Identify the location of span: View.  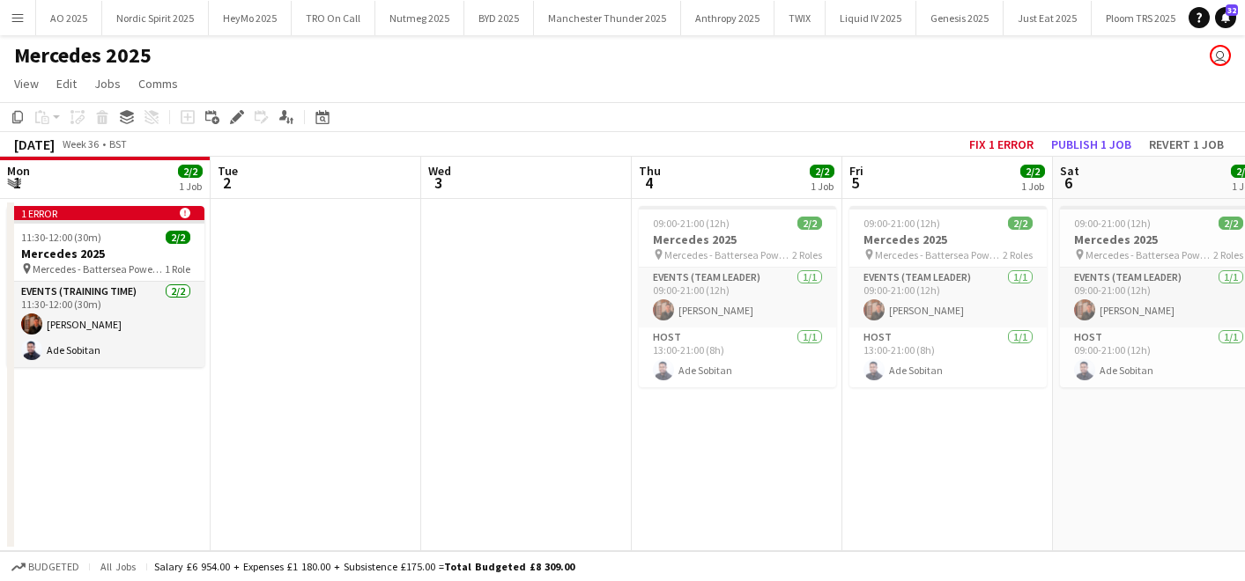
(26, 84).